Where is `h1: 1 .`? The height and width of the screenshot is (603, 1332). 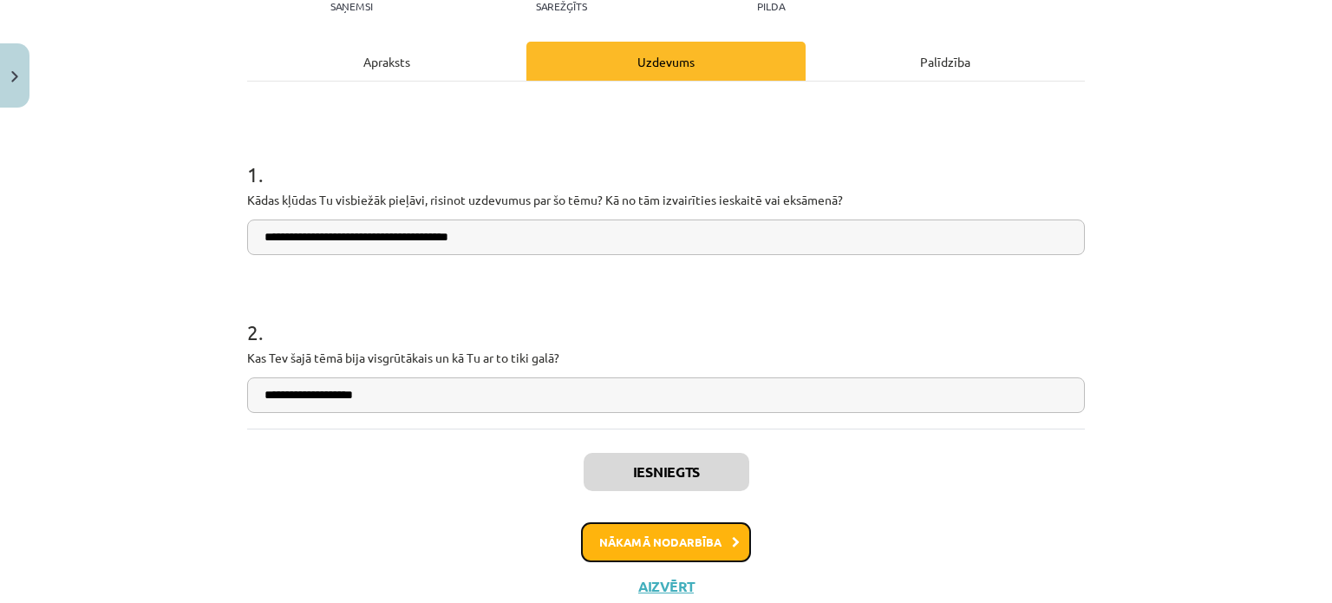 h1: 1 . is located at coordinates (666, 159).